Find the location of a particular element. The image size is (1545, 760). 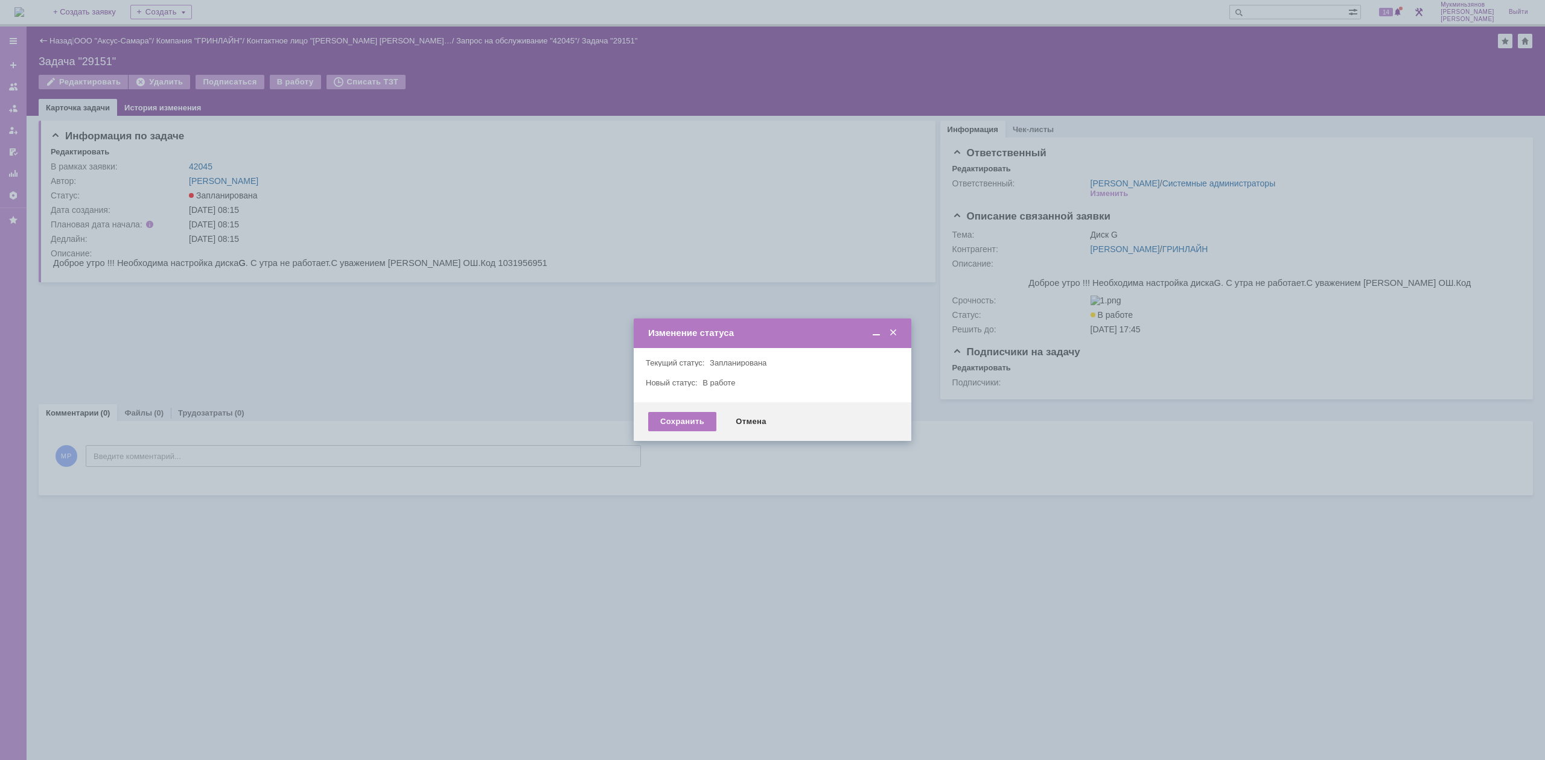

div: Изменение статуса is located at coordinates (774, 333).